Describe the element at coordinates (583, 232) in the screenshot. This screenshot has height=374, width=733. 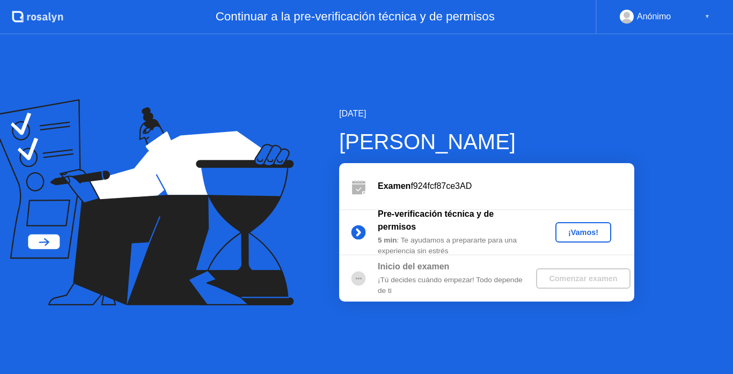
I see `button: ¡Vamos!` at that location.